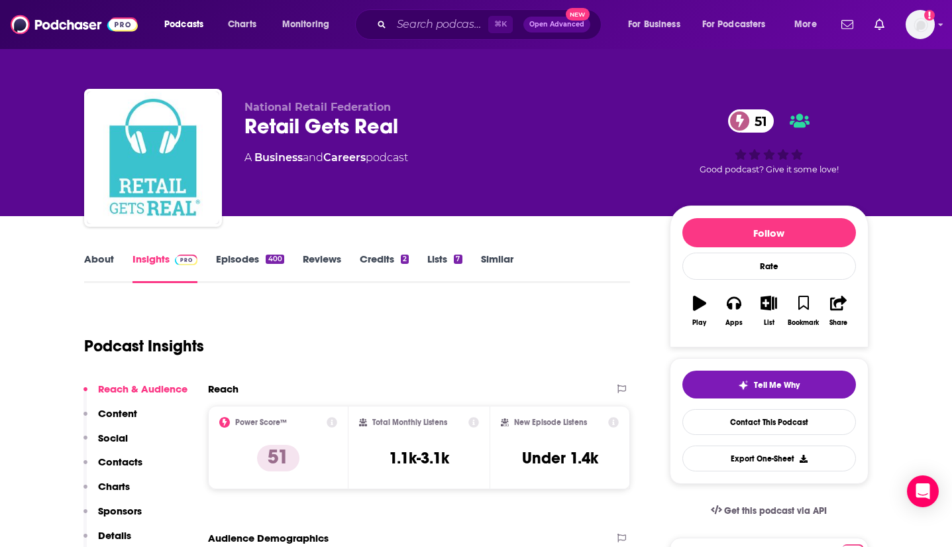 This screenshot has width=952, height=547. What do you see at coordinates (410, 422) in the screenshot?
I see `h2: Total Monthly Listens` at bounding box center [410, 422].